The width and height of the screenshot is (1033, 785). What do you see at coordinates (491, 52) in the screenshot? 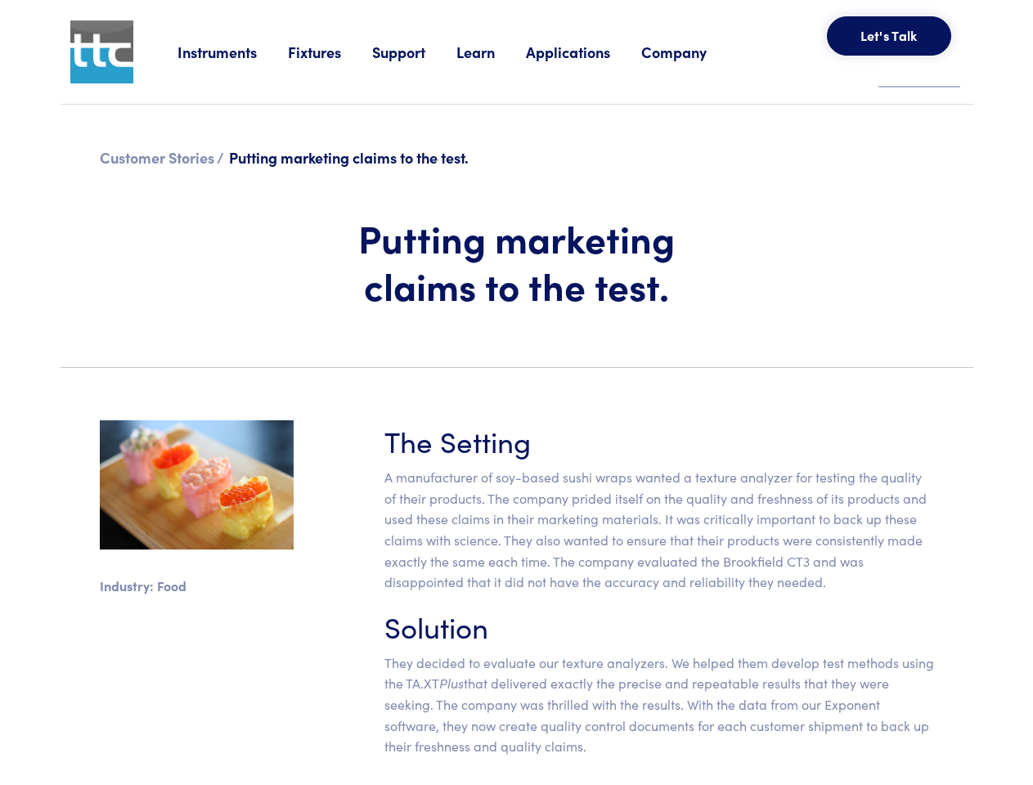
I see `a: Learn` at bounding box center [491, 52].